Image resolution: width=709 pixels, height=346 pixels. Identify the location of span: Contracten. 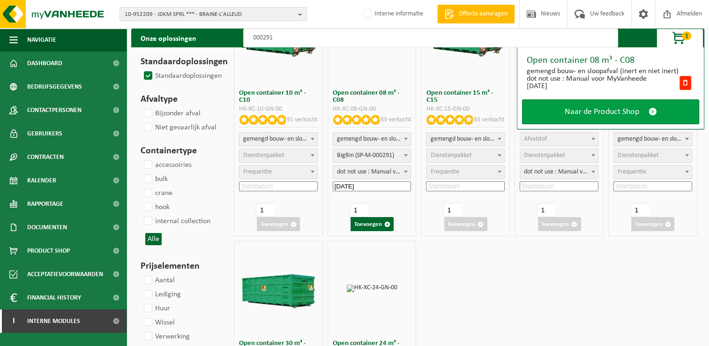
(45, 157).